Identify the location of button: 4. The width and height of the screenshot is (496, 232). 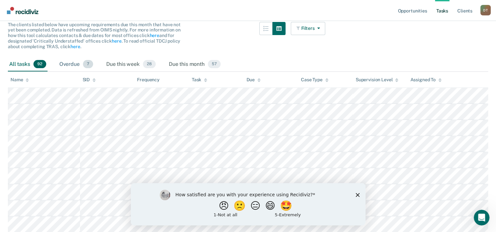
(140, 23).